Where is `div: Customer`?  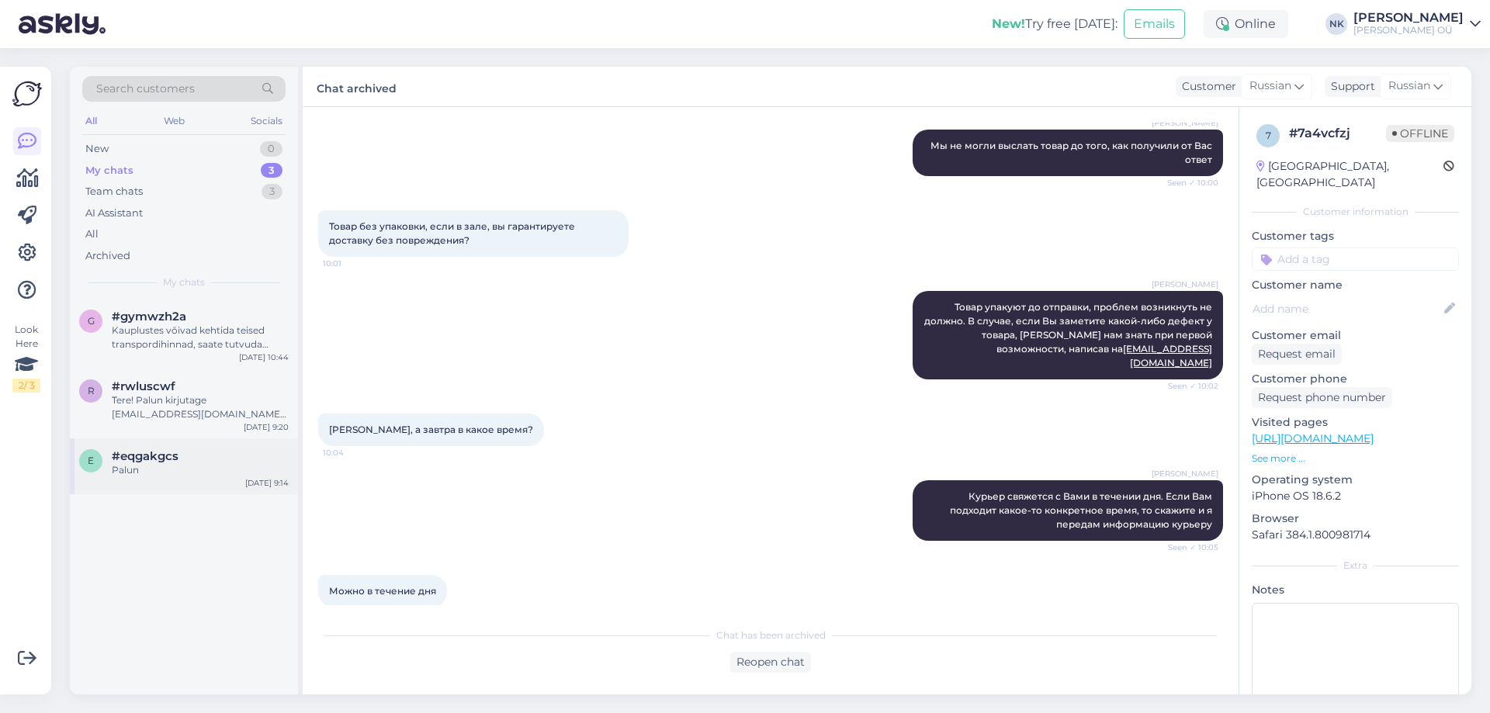 div: Customer is located at coordinates (1206, 86).